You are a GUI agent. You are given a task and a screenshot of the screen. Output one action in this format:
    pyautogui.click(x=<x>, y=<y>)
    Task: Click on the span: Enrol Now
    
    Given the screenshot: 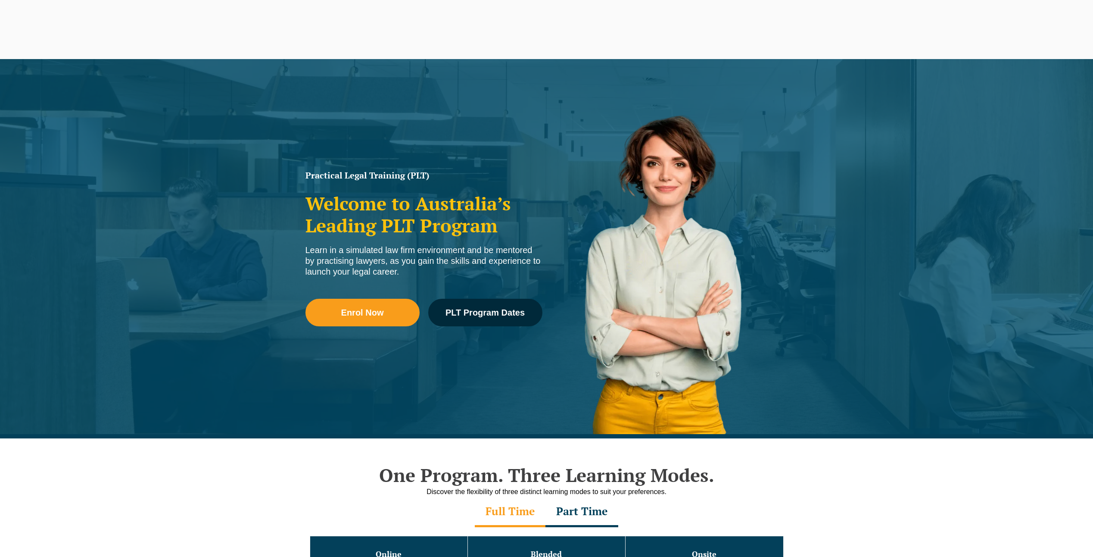 What is the action you would take?
    pyautogui.click(x=362, y=312)
    